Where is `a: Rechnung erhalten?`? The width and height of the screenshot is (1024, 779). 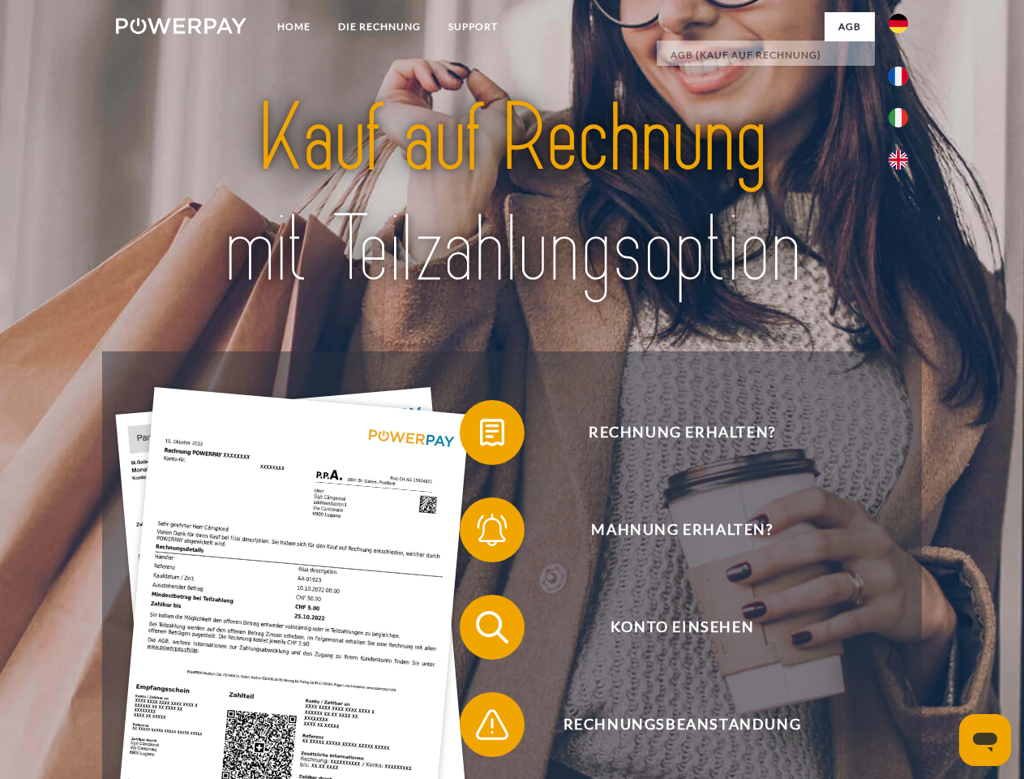
a: Rechnung erhalten? is located at coordinates (671, 432).